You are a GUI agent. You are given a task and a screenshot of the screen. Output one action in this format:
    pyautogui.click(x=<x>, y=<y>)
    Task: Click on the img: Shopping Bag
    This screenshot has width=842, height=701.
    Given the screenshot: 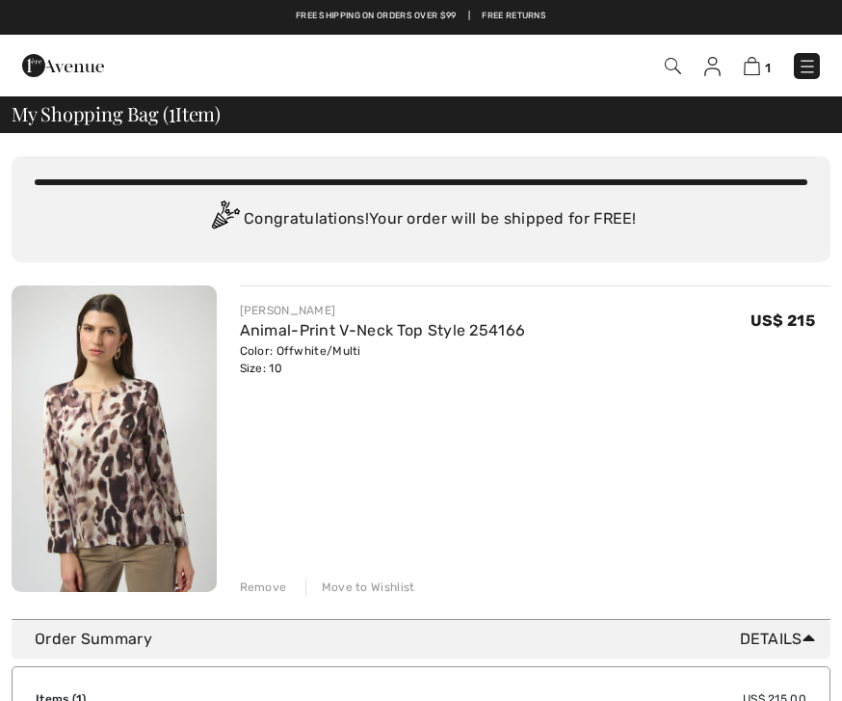 What is the action you would take?
    pyautogui.click(x=752, y=66)
    